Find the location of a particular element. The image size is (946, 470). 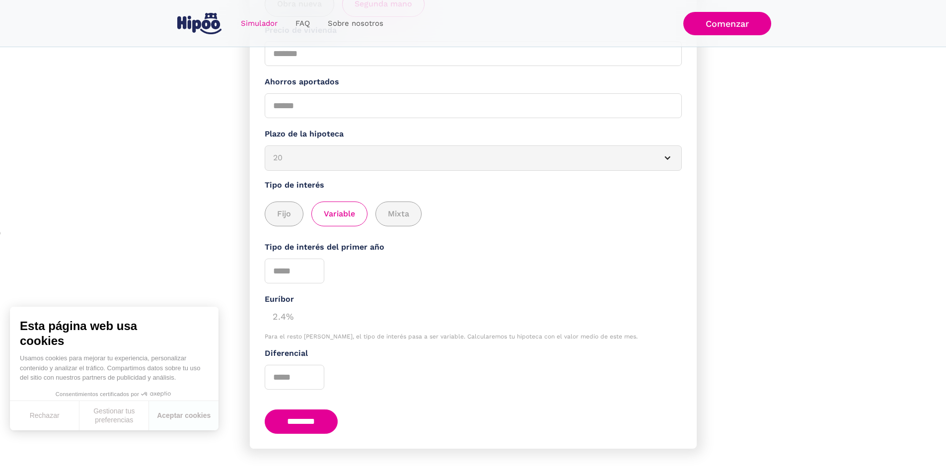

div: Euríbor is located at coordinates (473, 299).